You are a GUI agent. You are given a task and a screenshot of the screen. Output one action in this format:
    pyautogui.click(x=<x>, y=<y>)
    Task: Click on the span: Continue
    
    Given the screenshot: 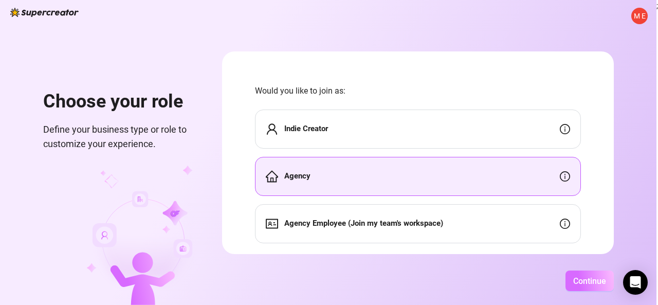 What is the action you would take?
    pyautogui.click(x=590, y=281)
    